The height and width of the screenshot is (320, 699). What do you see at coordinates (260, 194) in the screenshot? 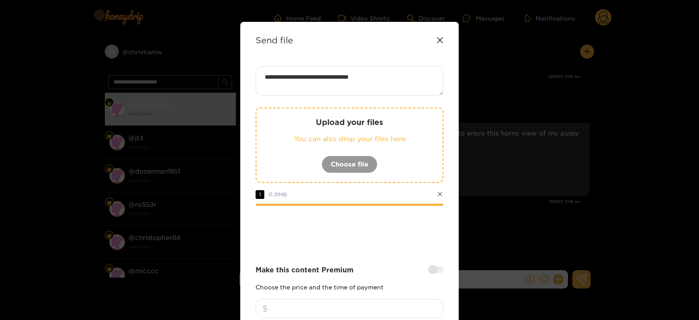
I see `span: 1` at bounding box center [260, 194].